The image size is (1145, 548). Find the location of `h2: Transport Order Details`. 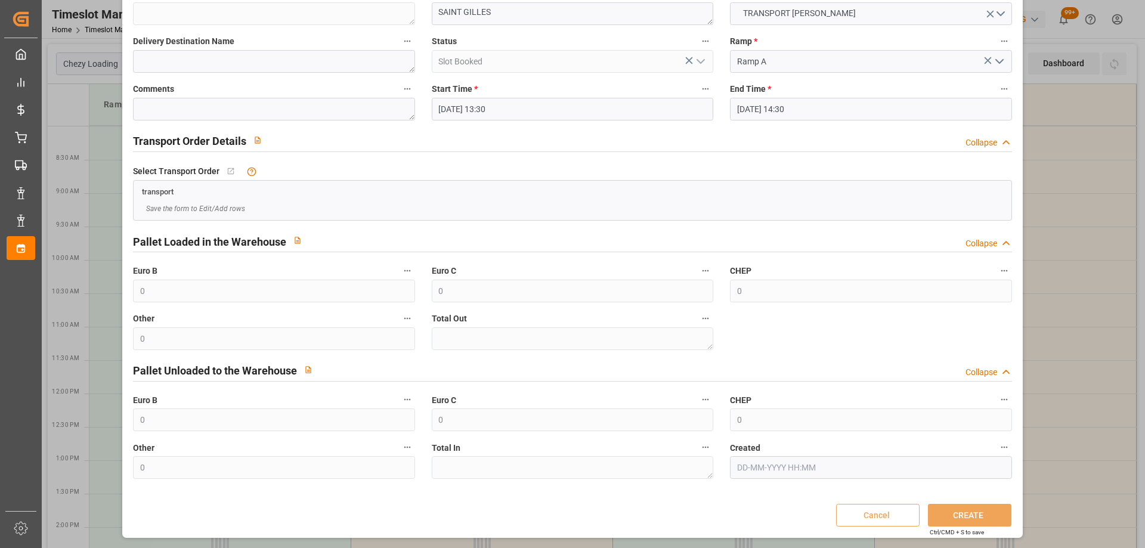

h2: Transport Order Details is located at coordinates (190, 141).